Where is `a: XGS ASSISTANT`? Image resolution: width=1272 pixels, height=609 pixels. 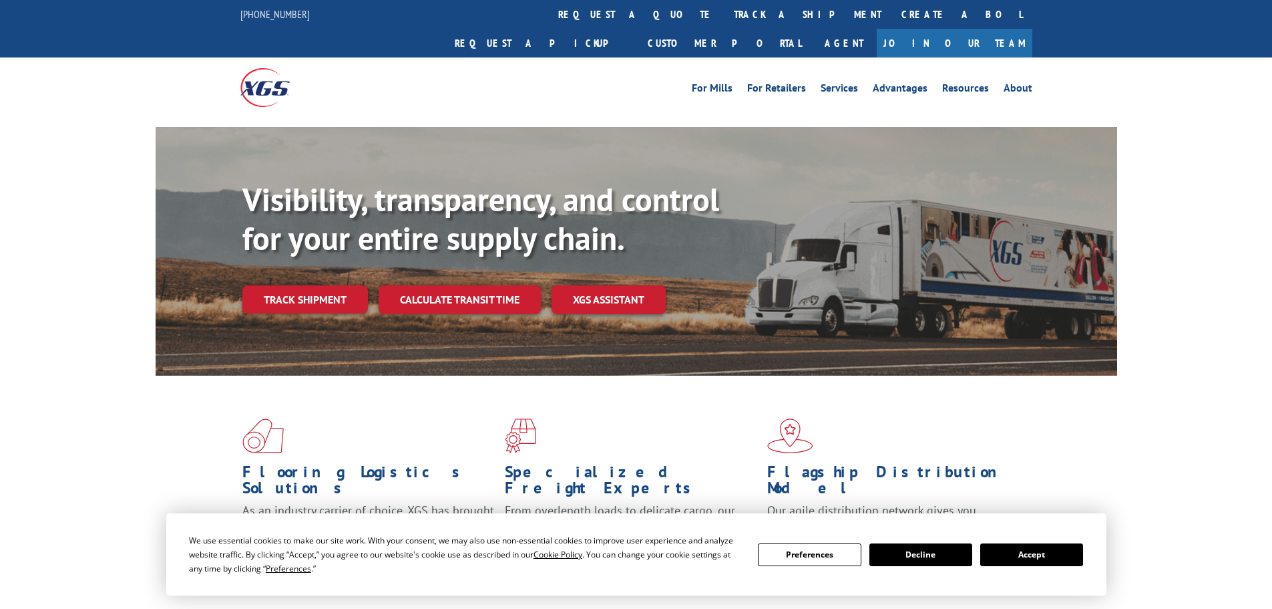
a: XGS ASSISTANT is located at coordinates (609, 299).